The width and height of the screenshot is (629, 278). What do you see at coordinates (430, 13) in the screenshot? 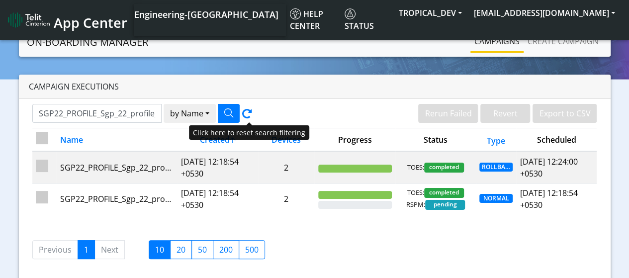
I see `button: TROPICAL_DEV` at bounding box center [430, 13].